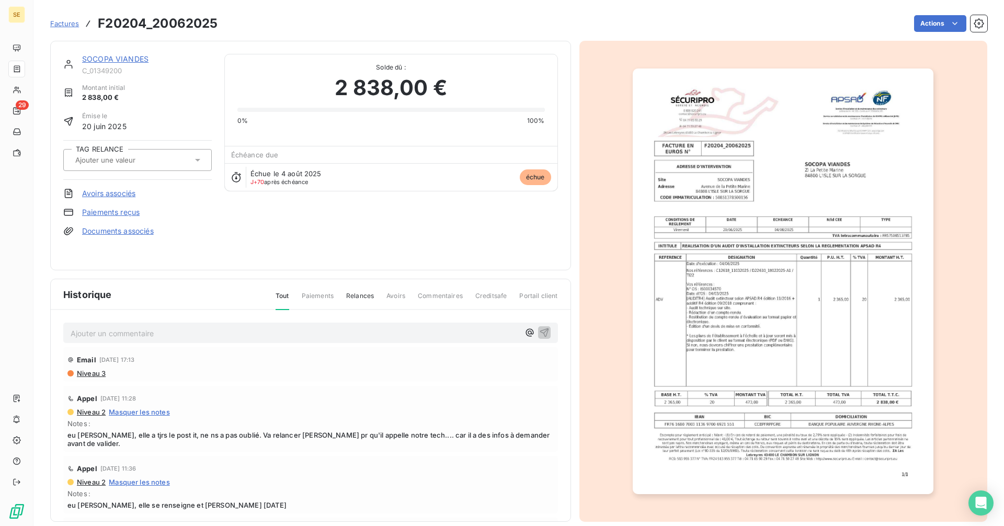  What do you see at coordinates (17, 15) in the screenshot?
I see `div: SE` at bounding box center [17, 15].